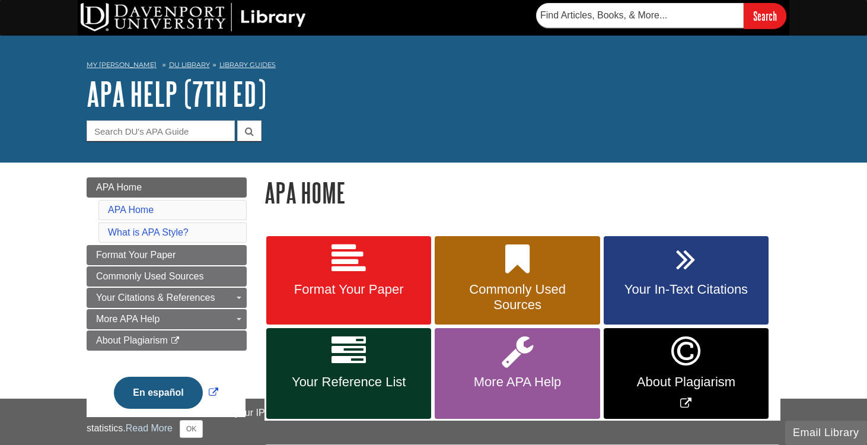  Describe the element at coordinates (193, 17) in the screenshot. I see `img: DU Library` at that location.